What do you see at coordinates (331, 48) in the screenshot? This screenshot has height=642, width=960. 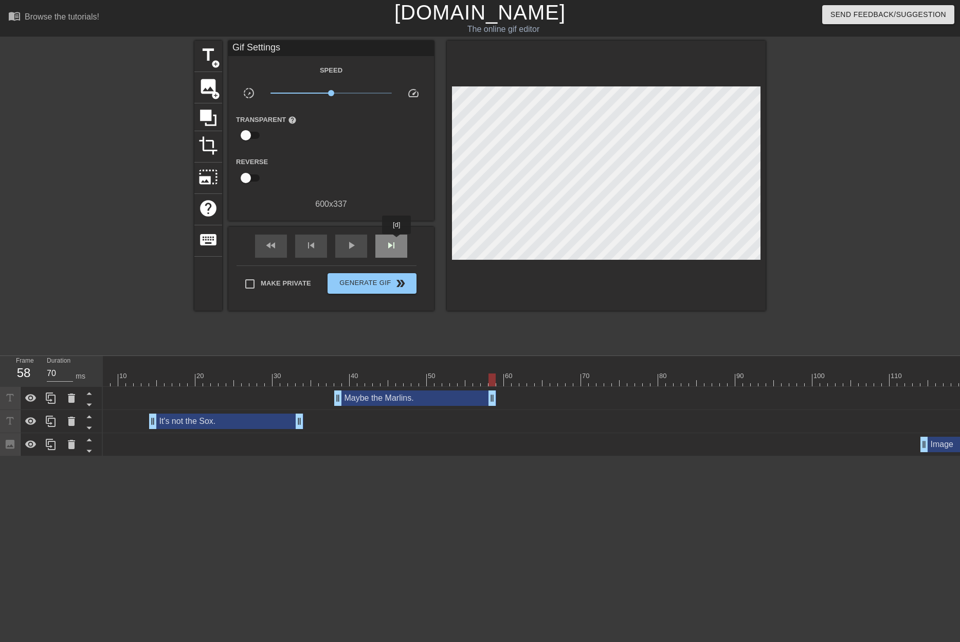 I see `div: Gif Settings` at bounding box center [331, 48].